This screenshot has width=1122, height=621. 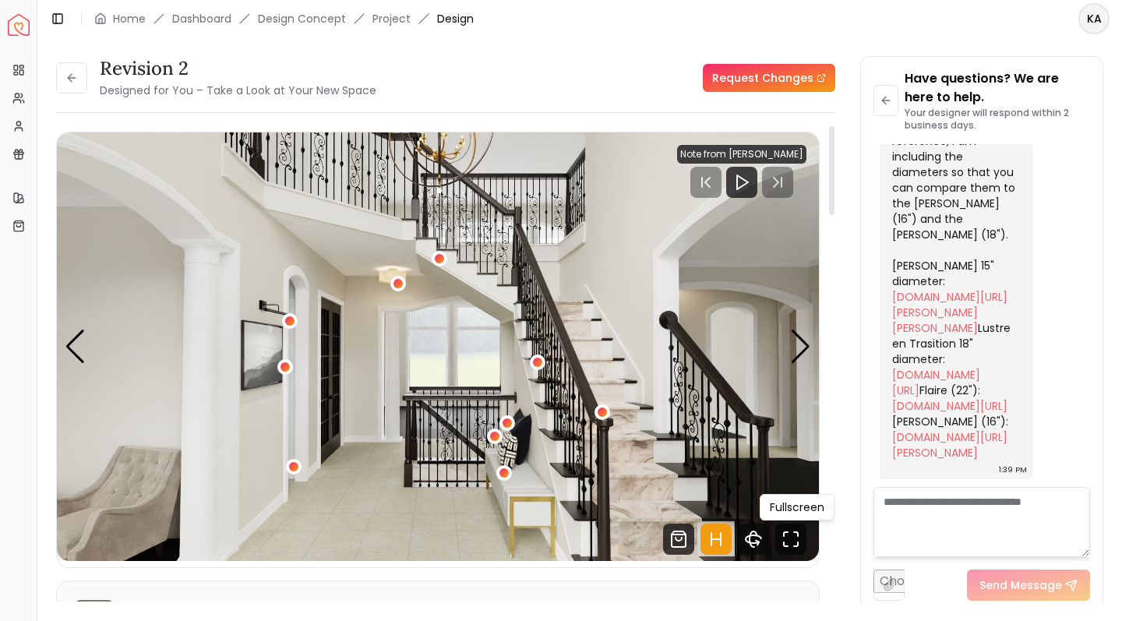 What do you see at coordinates (75, 347) in the screenshot?
I see `div: Previous slide` at bounding box center [75, 347].